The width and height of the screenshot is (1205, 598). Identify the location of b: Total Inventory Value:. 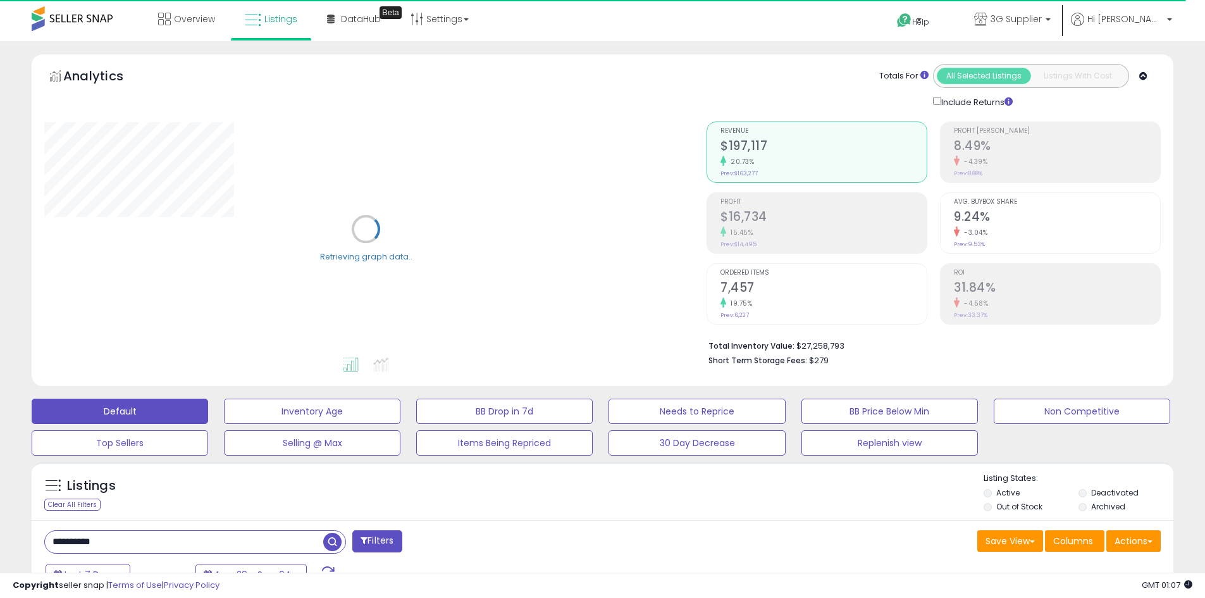
(752, 345).